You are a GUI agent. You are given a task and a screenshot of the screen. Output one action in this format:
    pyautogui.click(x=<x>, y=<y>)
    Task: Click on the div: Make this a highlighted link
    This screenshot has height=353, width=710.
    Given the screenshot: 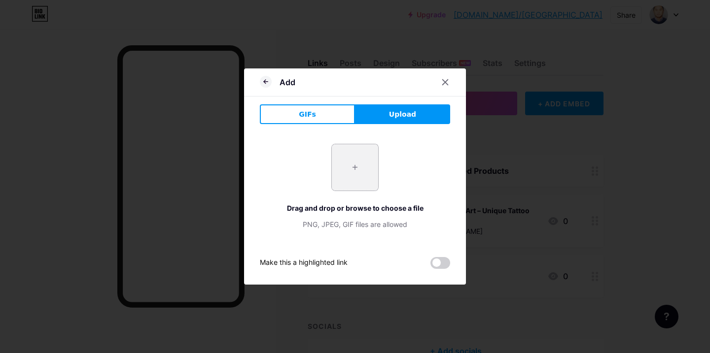 What is the action you would take?
    pyautogui.click(x=304, y=263)
    